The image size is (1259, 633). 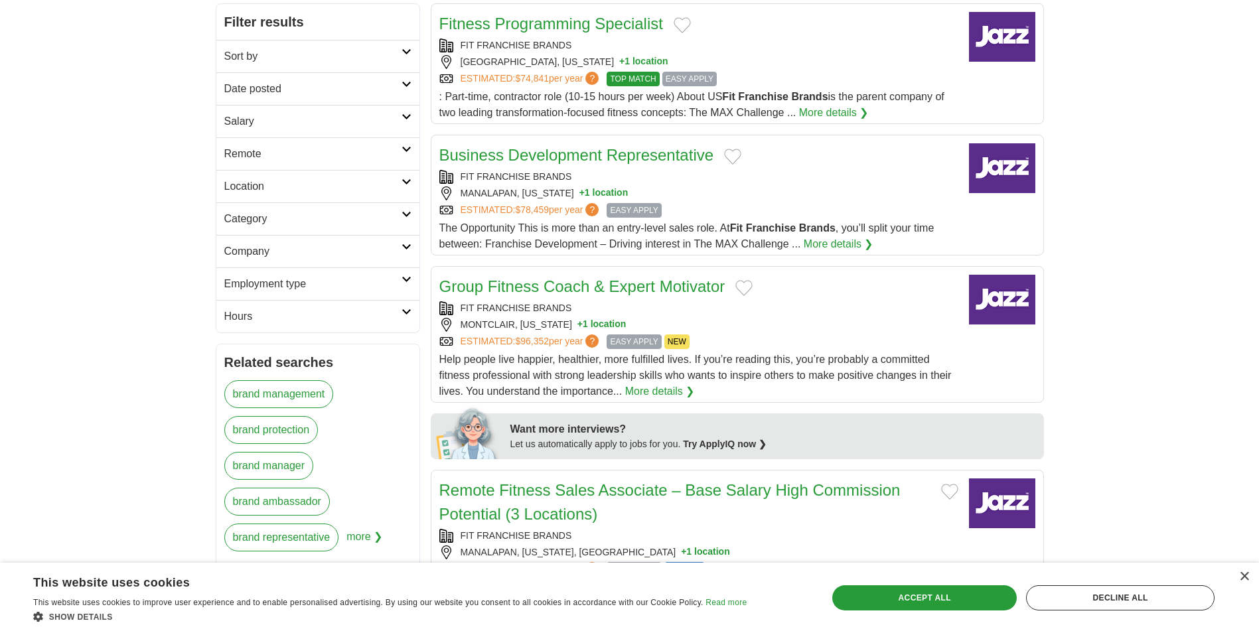 I want to click on div: Let us automatically apply to jobs for you., so click(x=773, y=444).